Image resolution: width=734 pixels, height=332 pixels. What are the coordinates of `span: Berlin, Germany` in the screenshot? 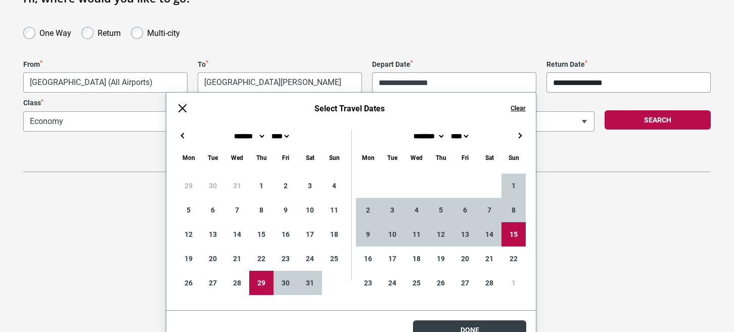 It's located at (280, 82).